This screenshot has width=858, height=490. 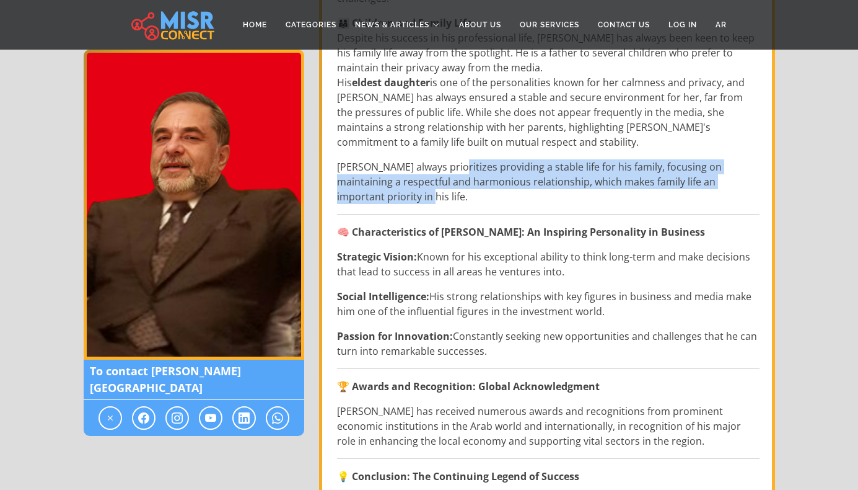 I want to click on p: Known for his exceptional ability to think long-term and make decisions that lead to success in a..., so click(x=548, y=264).